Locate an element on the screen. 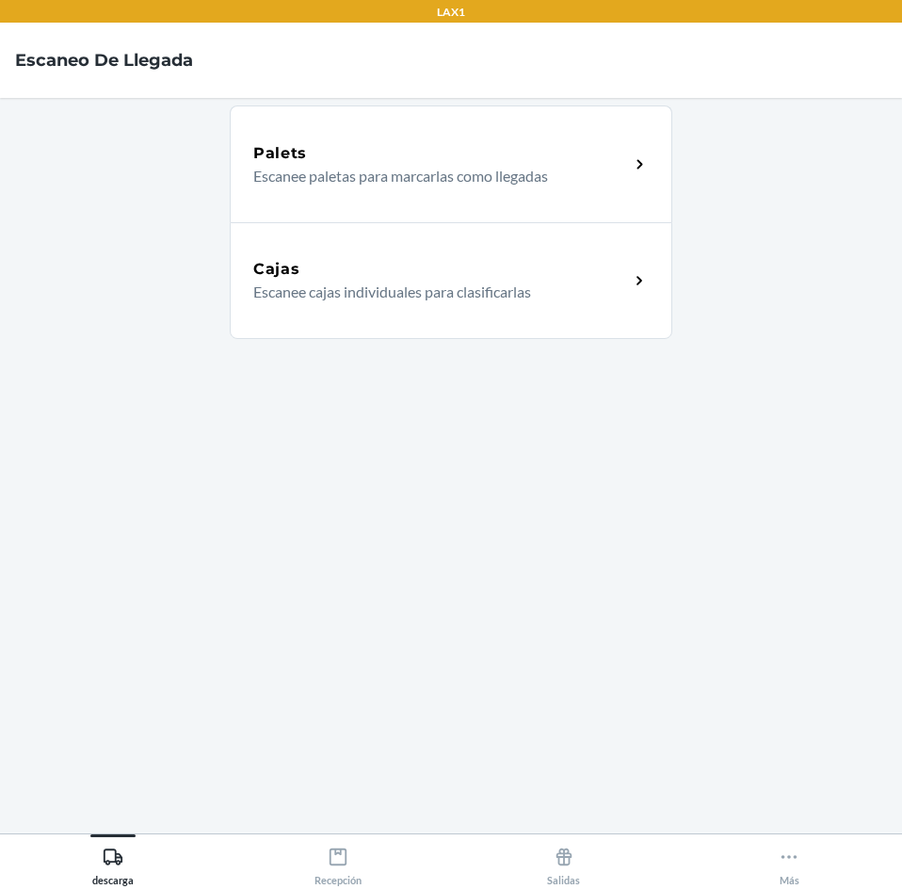 The width and height of the screenshot is (902, 889). a: PaletsEscanee paletas para marcarlas como llegadas is located at coordinates (451, 164).